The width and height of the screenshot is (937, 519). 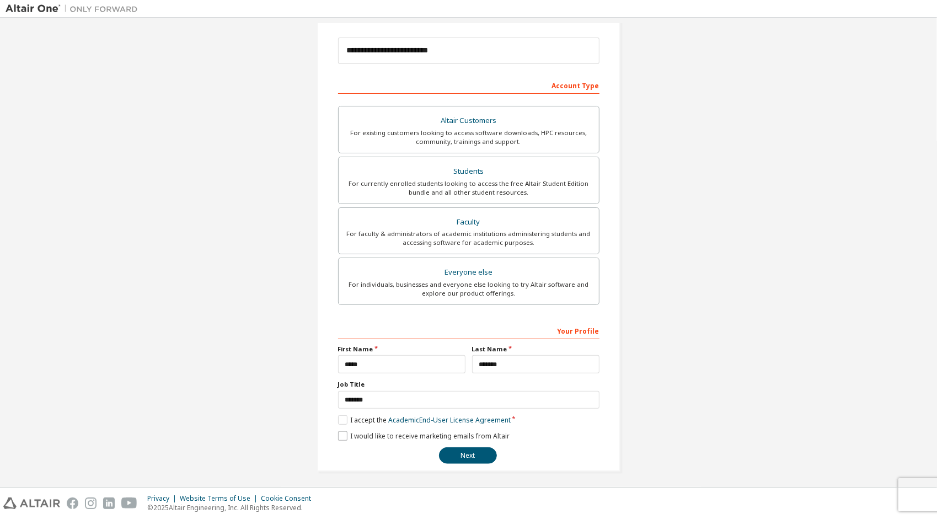 What do you see at coordinates (163, 499) in the screenshot?
I see `div: Privacy` at bounding box center [163, 499].